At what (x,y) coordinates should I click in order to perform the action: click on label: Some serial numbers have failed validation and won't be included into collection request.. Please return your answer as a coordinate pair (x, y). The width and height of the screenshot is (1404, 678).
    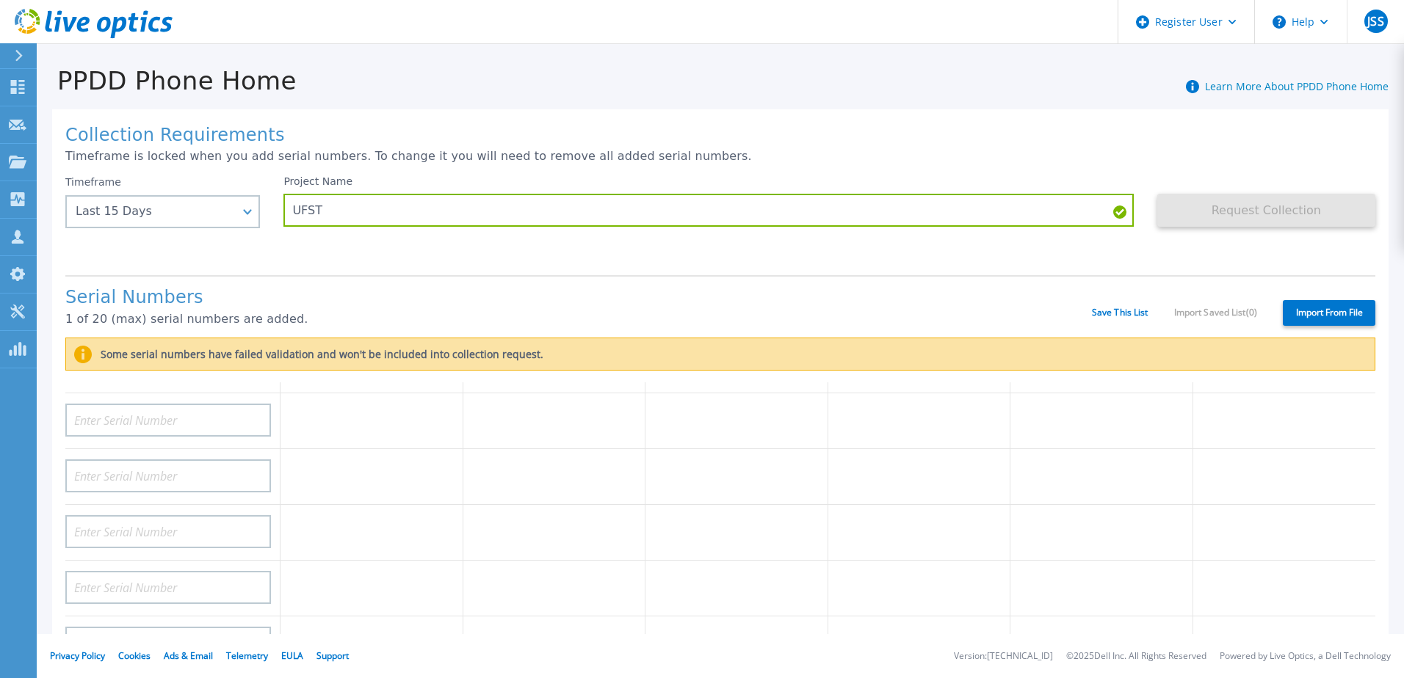
    Looking at the image, I should click on (317, 355).